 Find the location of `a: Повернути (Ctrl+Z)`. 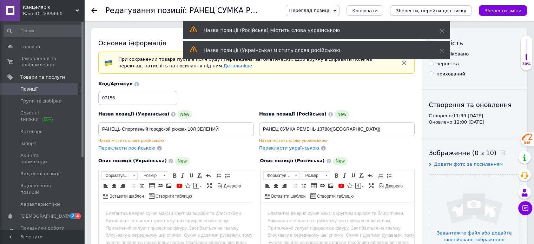

a: Повернути (Ctrl+Z) is located at coordinates (370, 176).